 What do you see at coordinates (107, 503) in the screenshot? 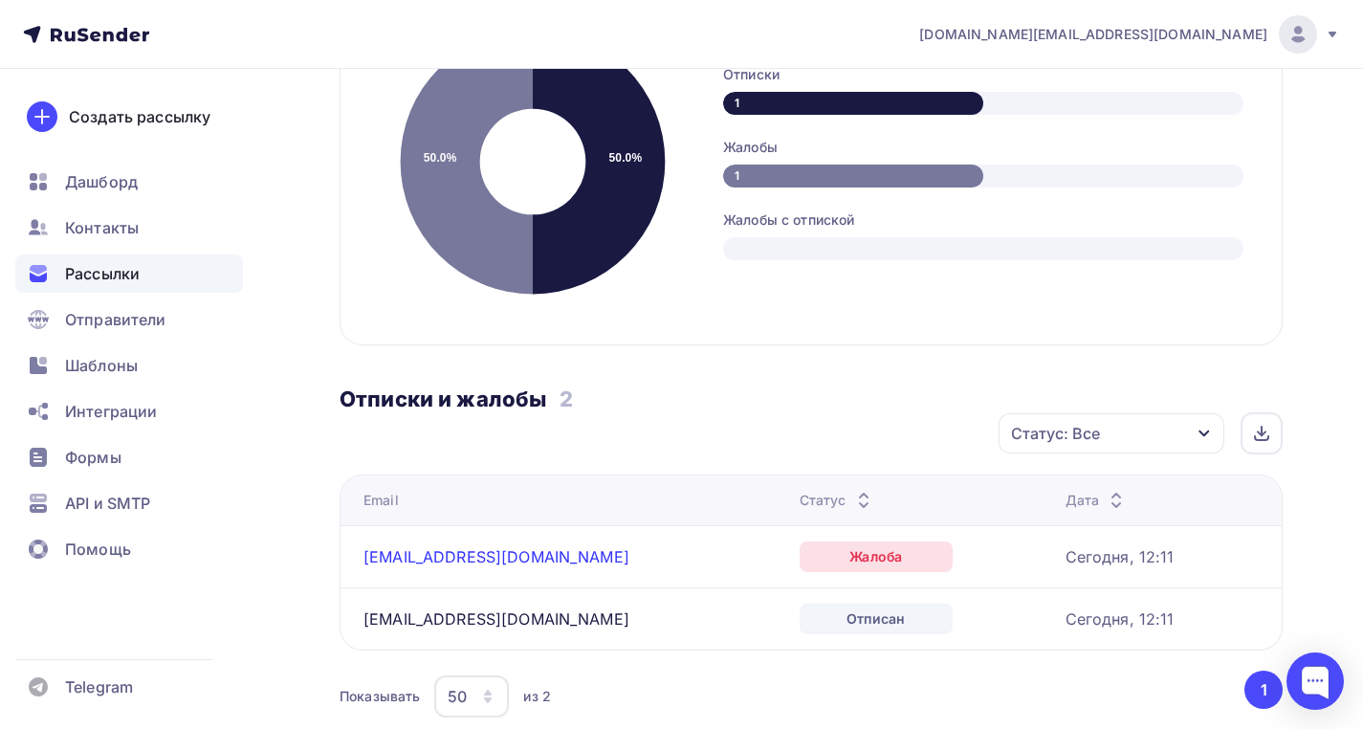
I see `span: API и SMTP` at bounding box center [107, 503].